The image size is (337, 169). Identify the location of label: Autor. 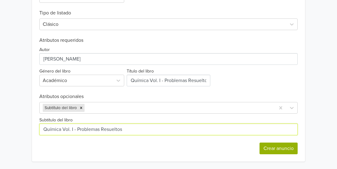
(45, 50).